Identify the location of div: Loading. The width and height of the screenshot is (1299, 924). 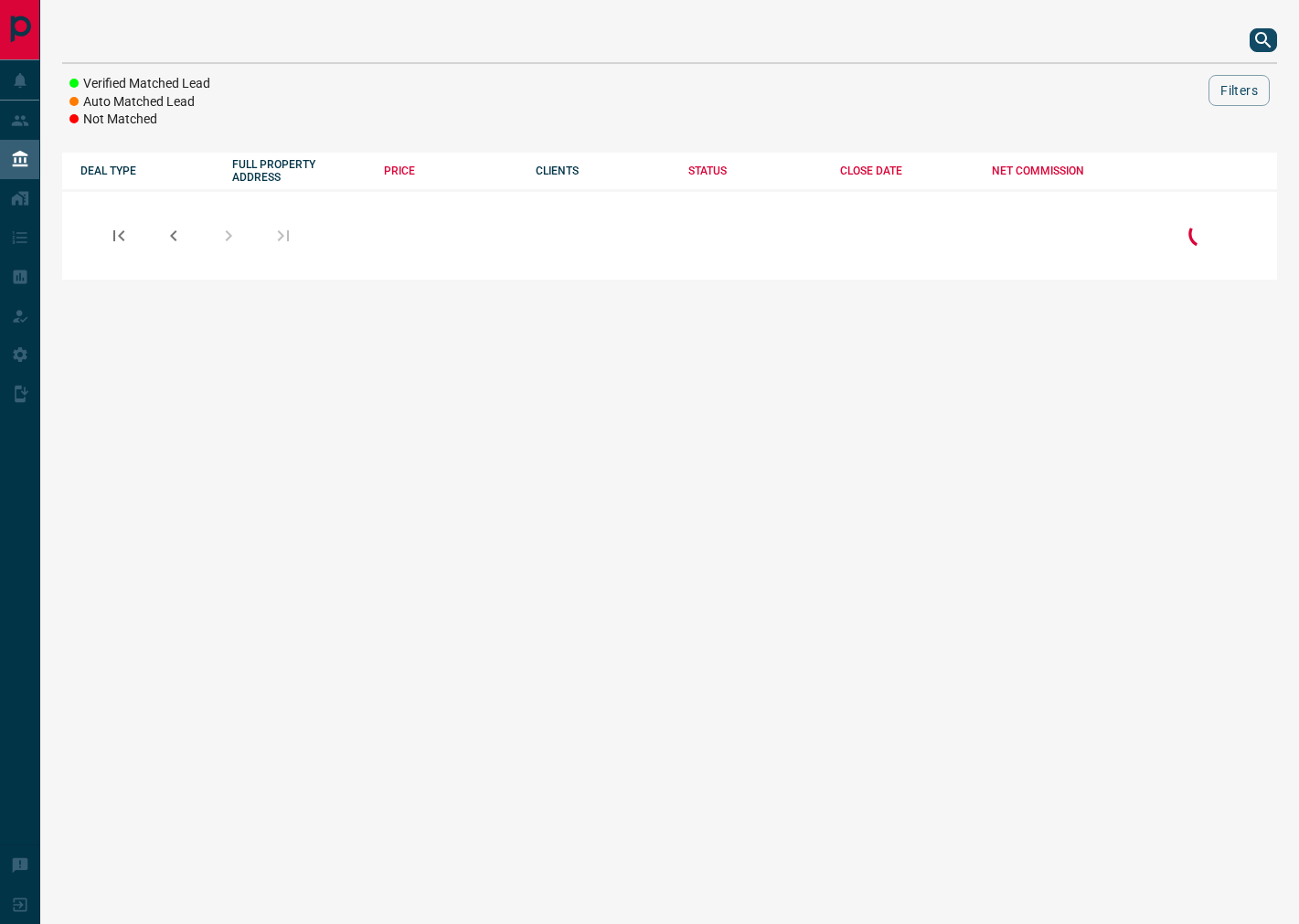
(1203, 235).